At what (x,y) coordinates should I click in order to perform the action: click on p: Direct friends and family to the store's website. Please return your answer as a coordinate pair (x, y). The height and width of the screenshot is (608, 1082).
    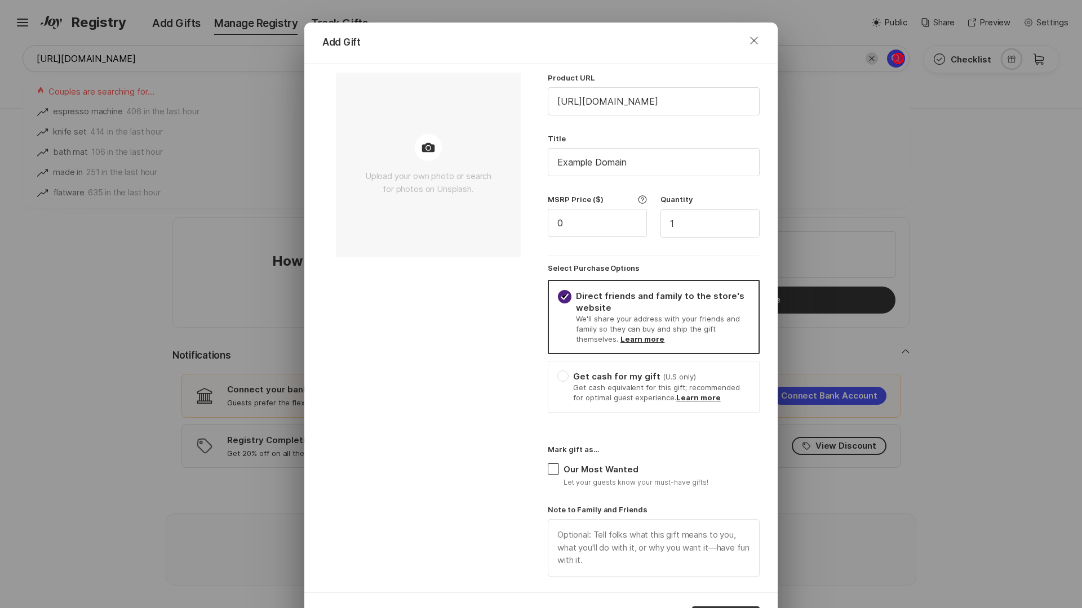
    Looking at the image, I should click on (663, 302).